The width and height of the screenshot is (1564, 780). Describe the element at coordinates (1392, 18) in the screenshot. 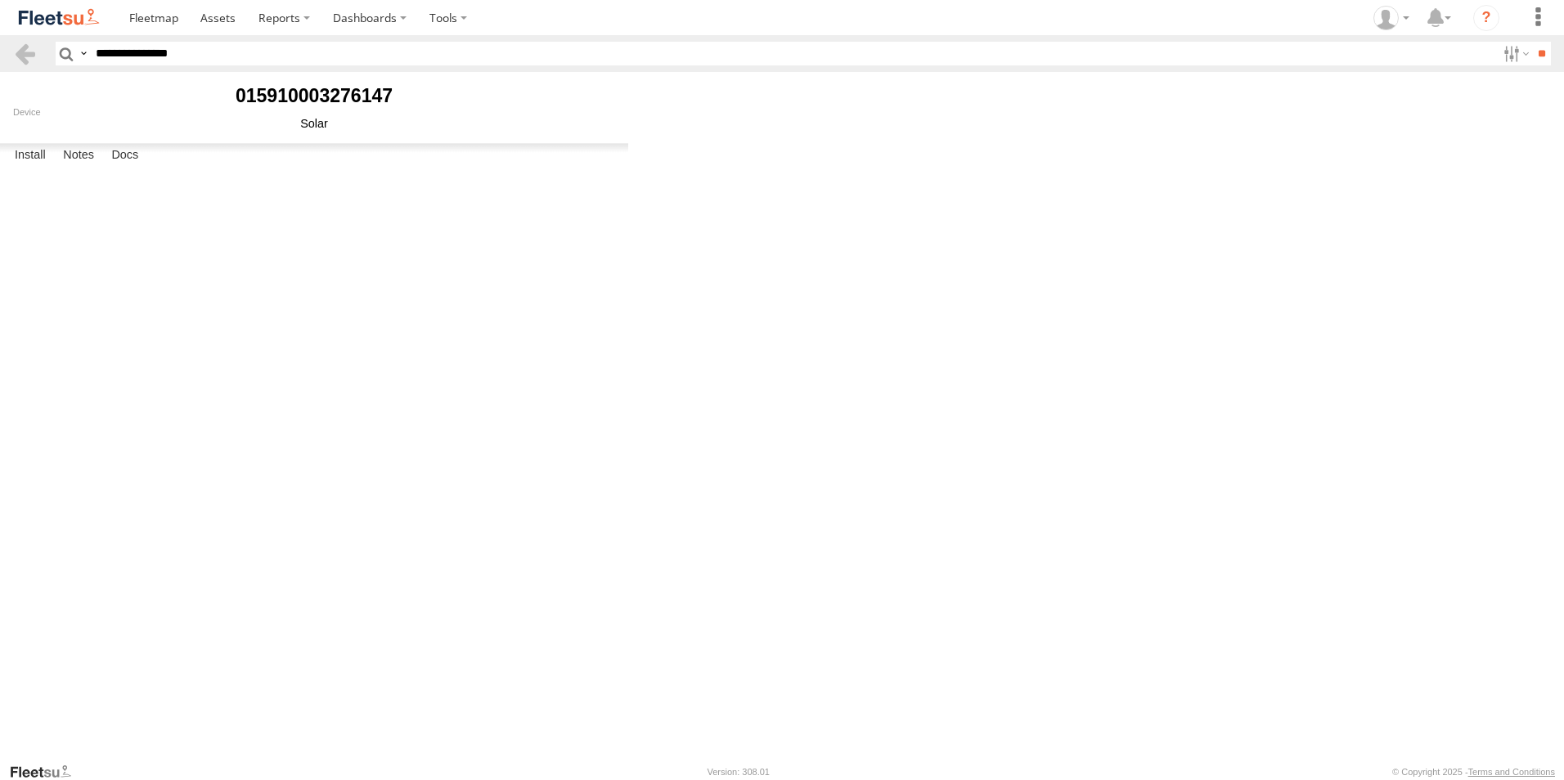

I see `div: Taylor Hager` at that location.